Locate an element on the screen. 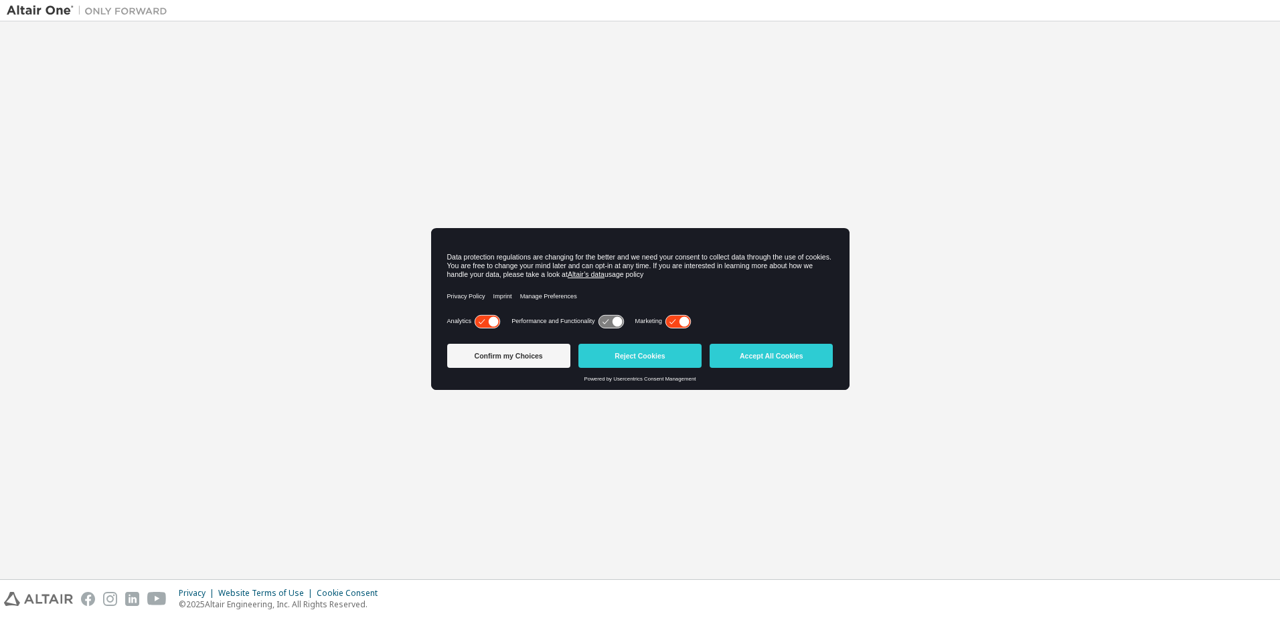  img: Altair One is located at coordinates (90, 11).